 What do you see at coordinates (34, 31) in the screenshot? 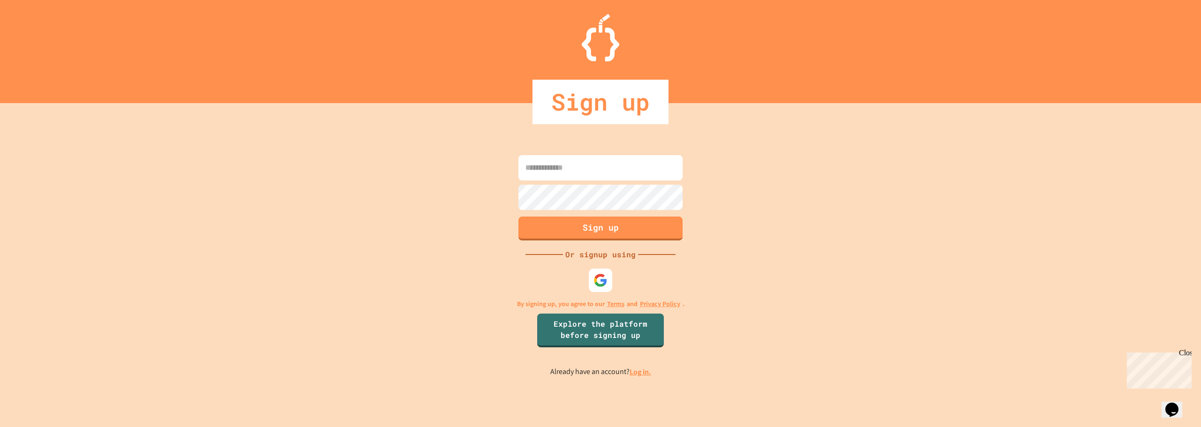
I see `div: Chat with us now!Close` at bounding box center [34, 31].